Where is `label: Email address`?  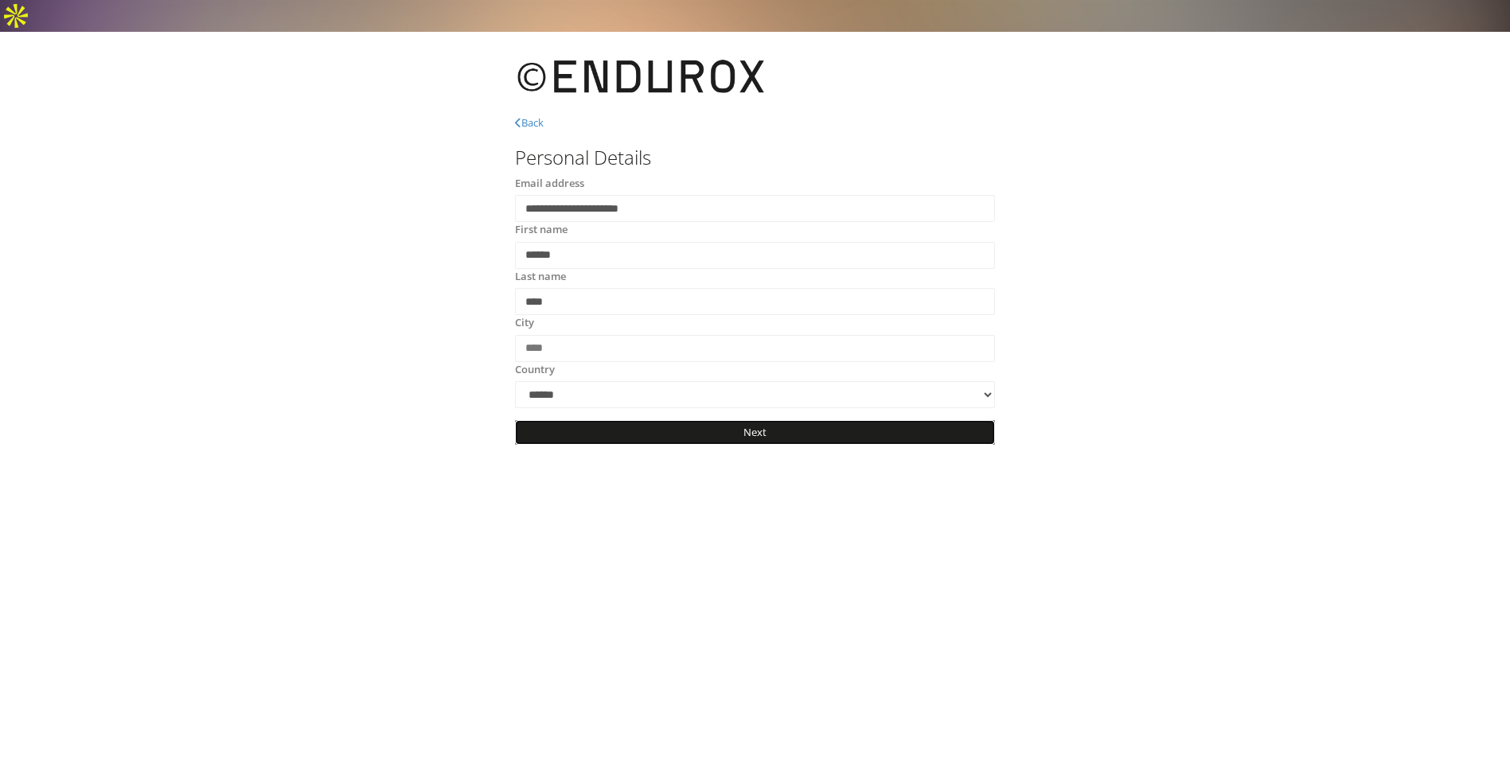
label: Email address is located at coordinates (549, 184).